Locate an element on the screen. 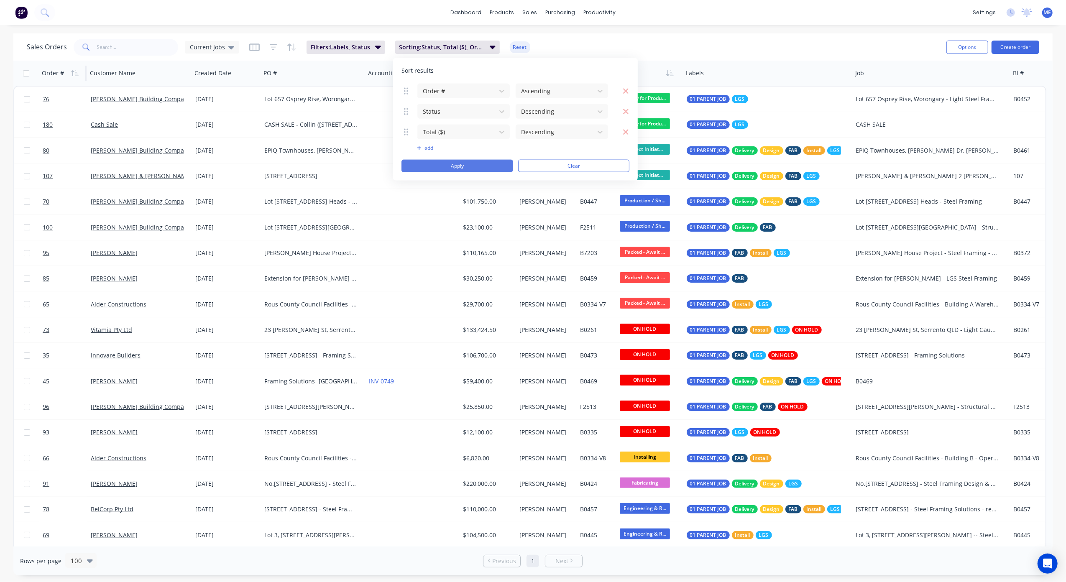  div: $59,400.00 is located at coordinates (486, 381).